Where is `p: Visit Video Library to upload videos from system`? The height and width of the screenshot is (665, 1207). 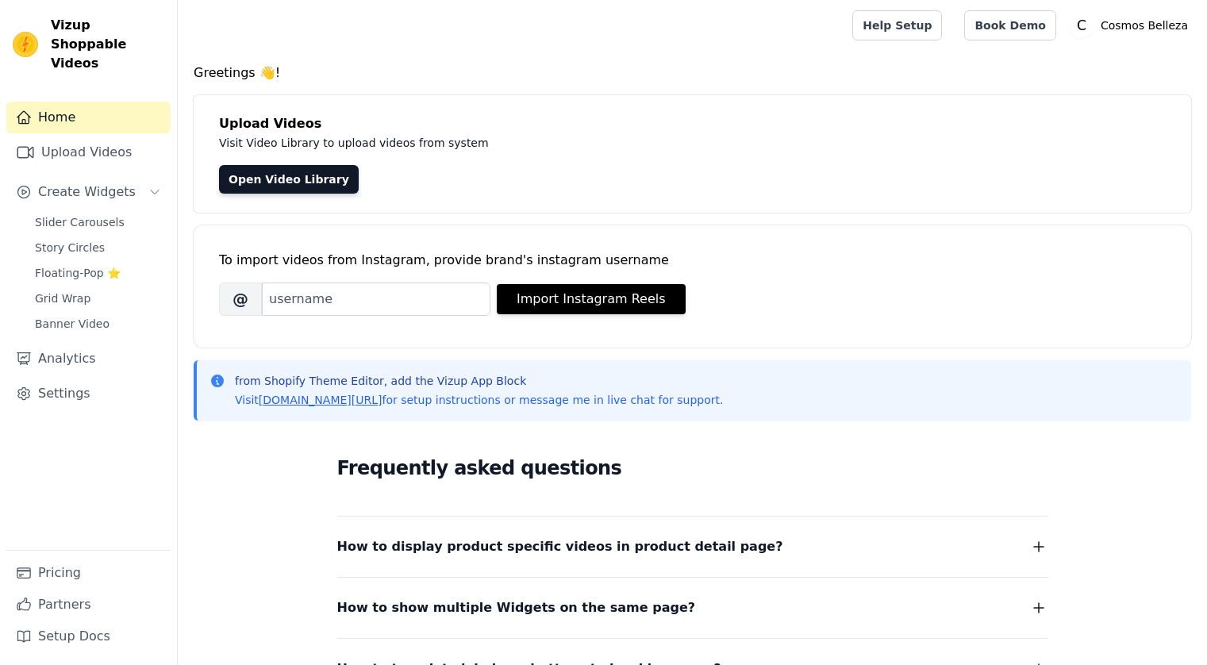
p: Visit Video Library to upload videos from system is located at coordinates (574, 143).